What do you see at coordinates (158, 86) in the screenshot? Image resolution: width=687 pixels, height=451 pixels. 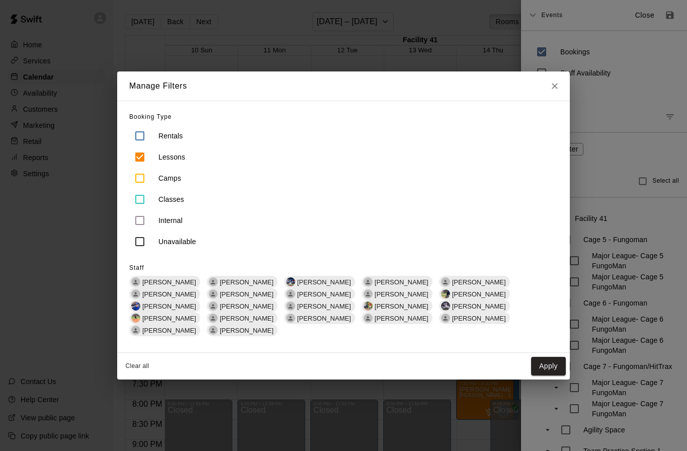 I see `h2: Manage Filters` at bounding box center [158, 86].